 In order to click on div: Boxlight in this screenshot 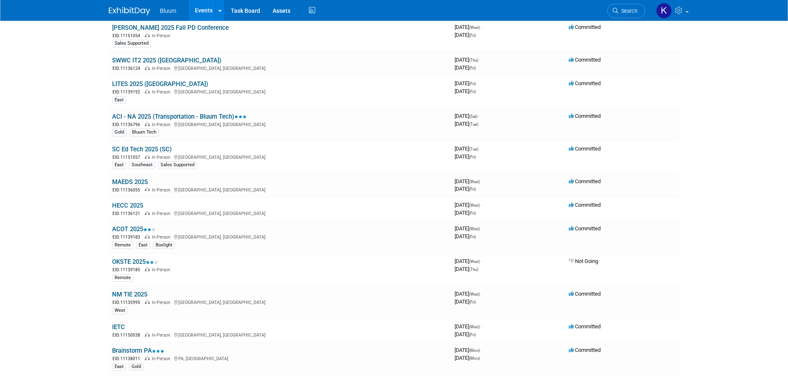, I will do `click(164, 245)`.